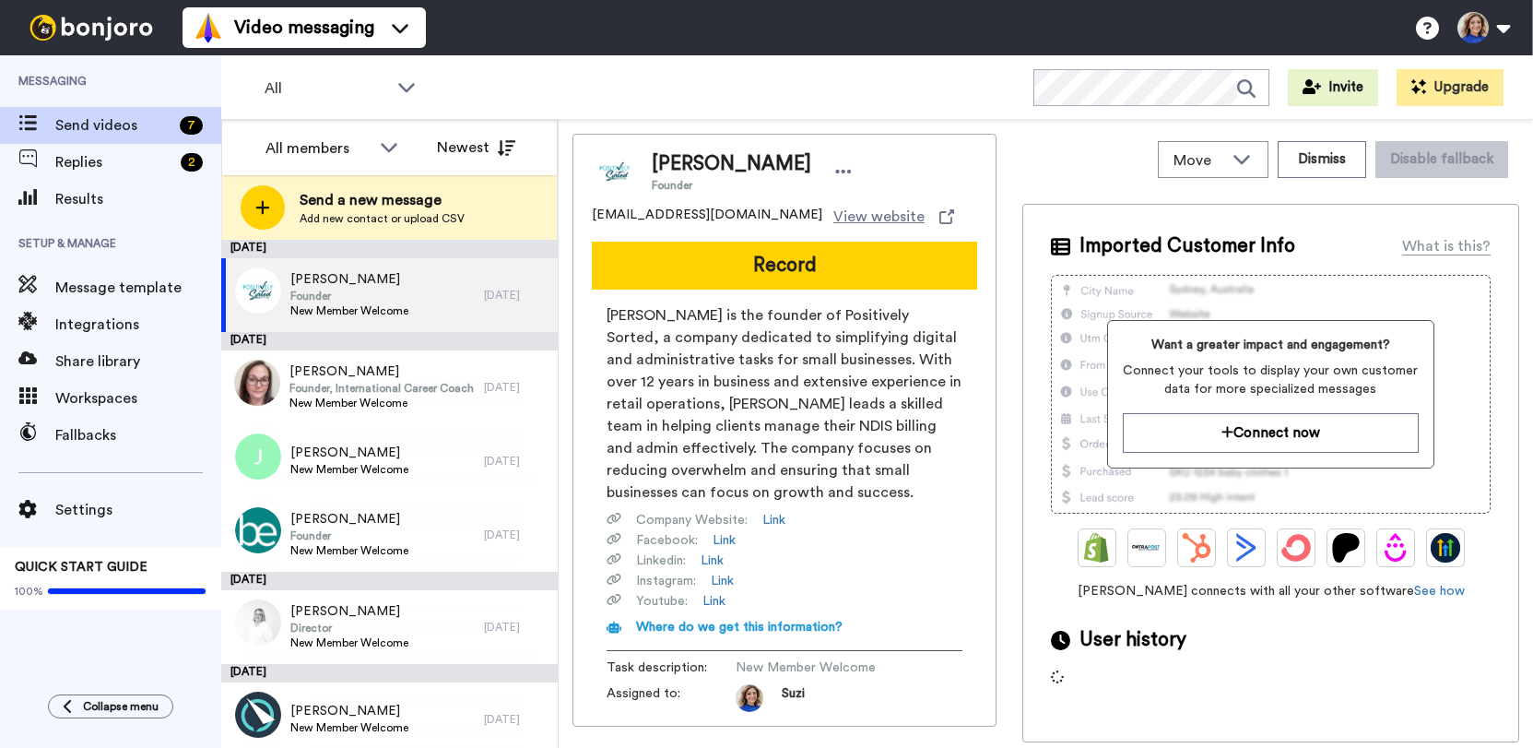 This screenshot has width=1533, height=748. What do you see at coordinates (258, 715) in the screenshot?
I see `img: 43cf39ee-997c-4b75-a8e3-01dbbc554e0e.jpg` at bounding box center [258, 715].